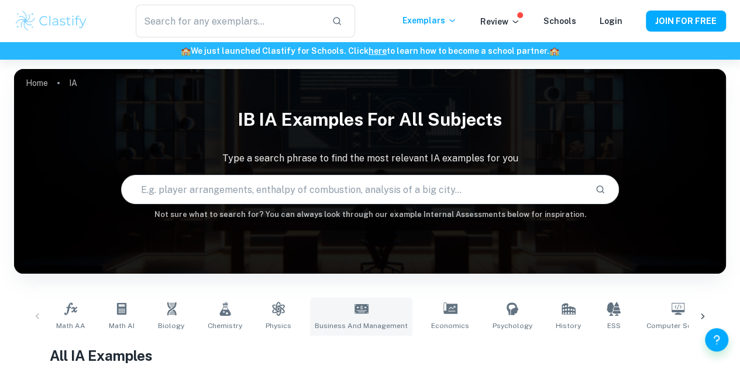  What do you see at coordinates (717, 340) in the screenshot?
I see `button: Help and Feedback` at bounding box center [717, 340].